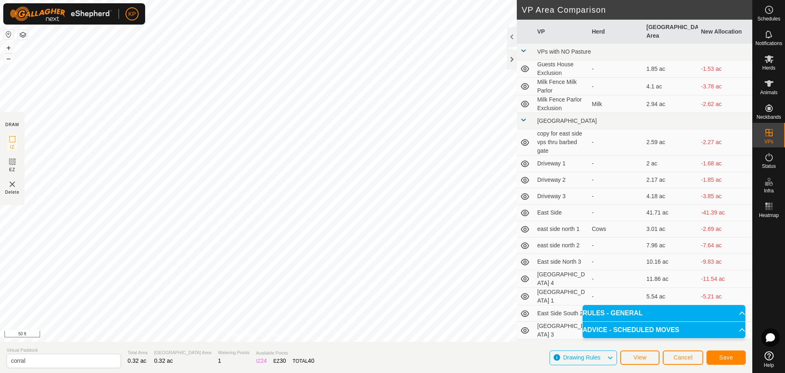 This screenshot has height=373, width=785. What do you see at coordinates (164, 360) in the screenshot?
I see `span: 0.32 ac` at bounding box center [164, 360].